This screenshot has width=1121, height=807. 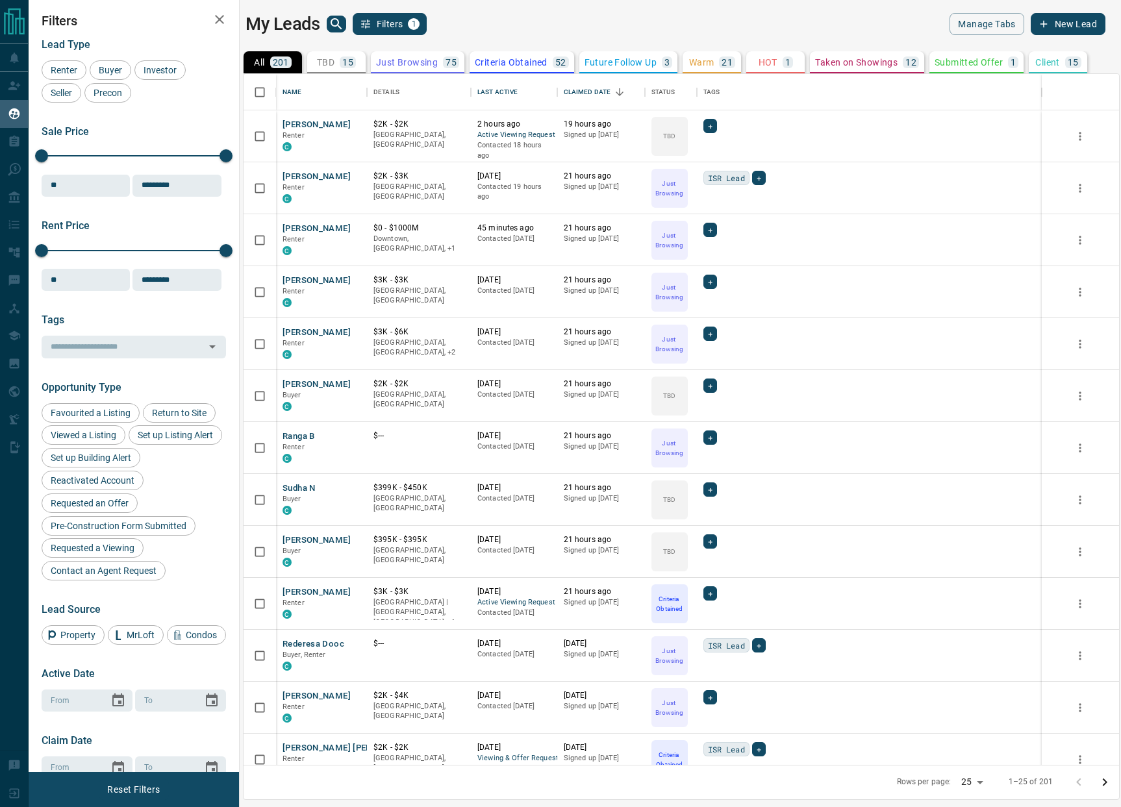 I want to click on span: Lead Type, so click(x=66, y=44).